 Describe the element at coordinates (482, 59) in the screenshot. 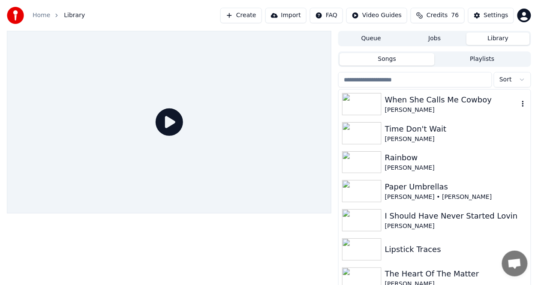

I see `button: Playlists` at that location.